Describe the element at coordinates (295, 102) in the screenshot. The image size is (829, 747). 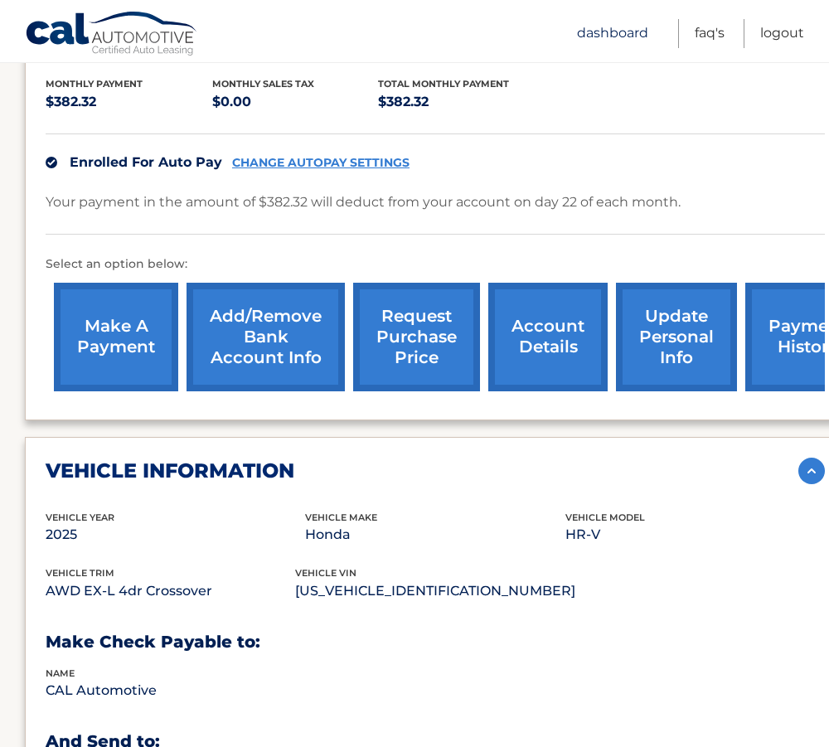
I see `p: $0.00` at that location.